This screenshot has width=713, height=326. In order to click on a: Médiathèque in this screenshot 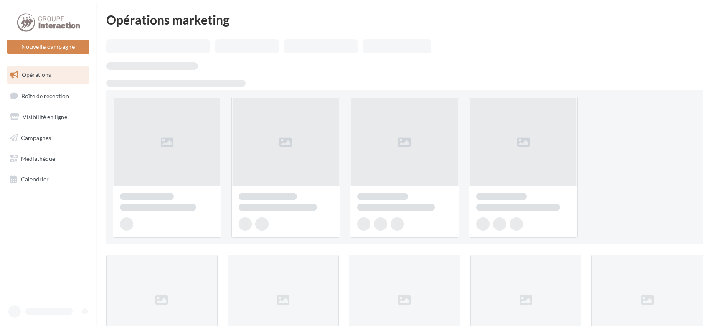, I will do `click(48, 159)`.